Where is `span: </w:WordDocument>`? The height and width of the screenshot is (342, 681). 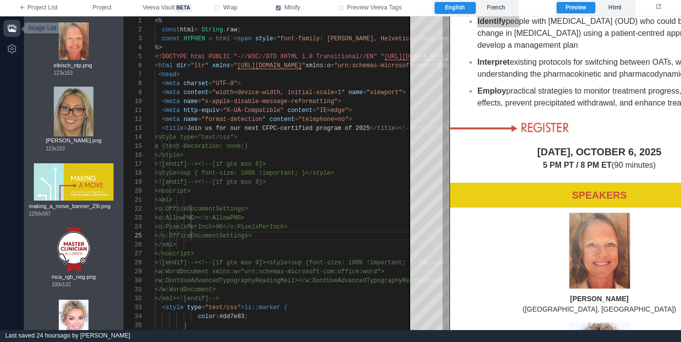
span: </w:WordDocument> is located at coordinates (185, 290).